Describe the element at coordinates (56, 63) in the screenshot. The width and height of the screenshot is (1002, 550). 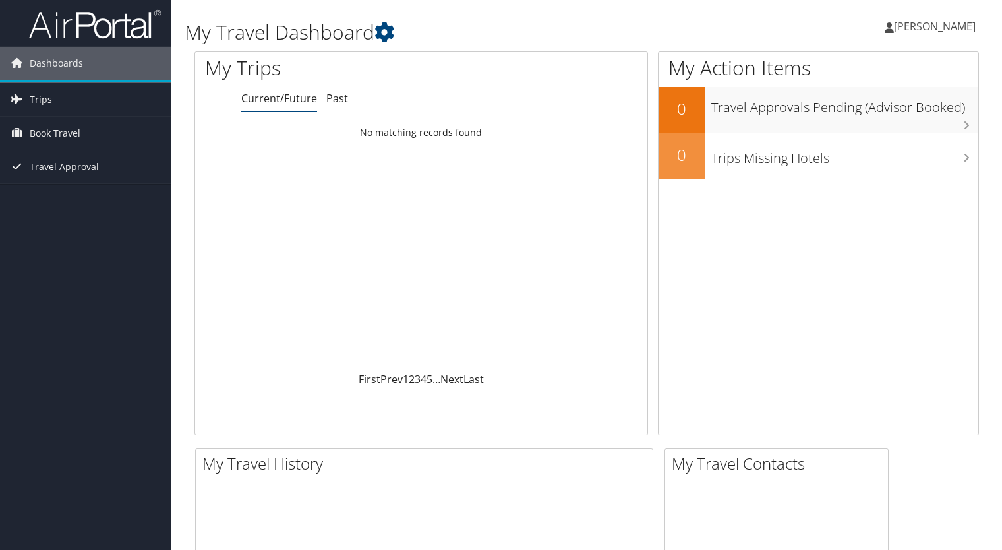
I see `span: Dashboards` at that location.